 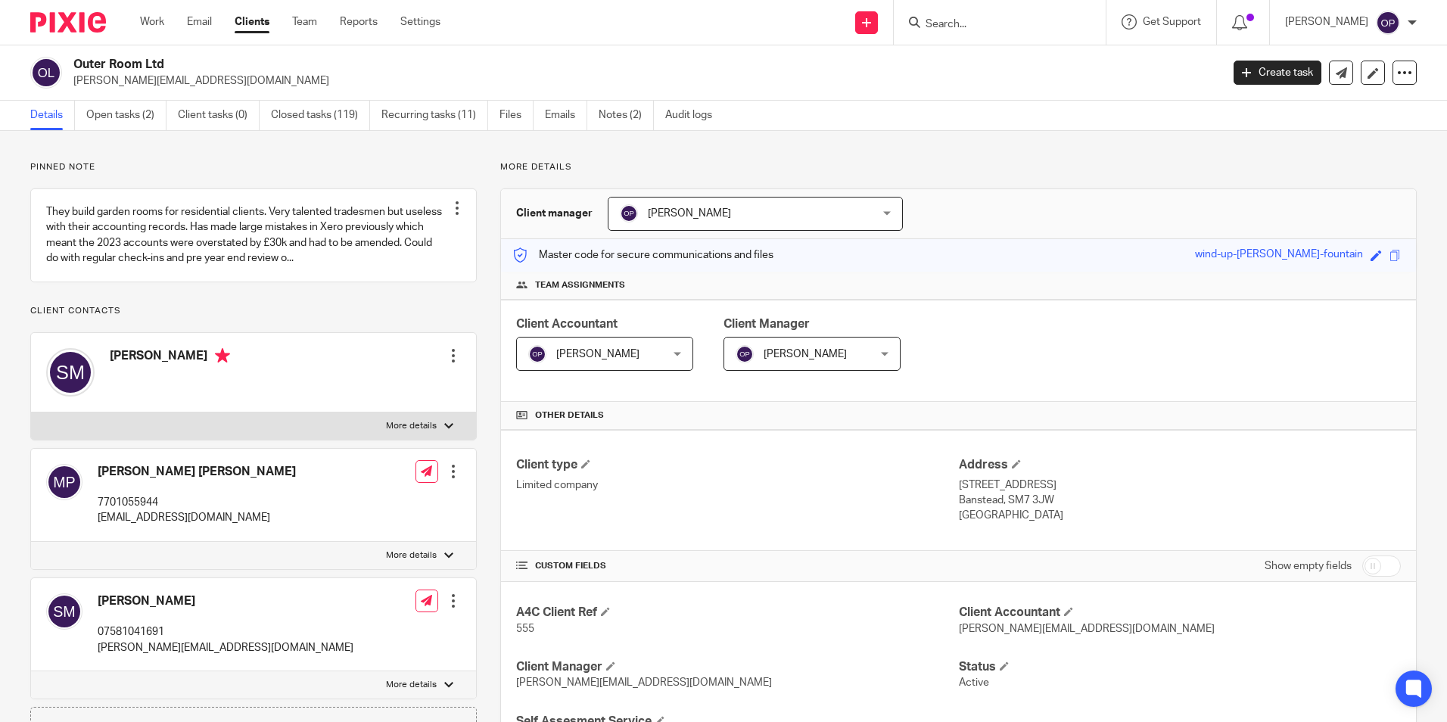 What do you see at coordinates (992, 25) in the screenshot?
I see `input: Search` at bounding box center [992, 25].